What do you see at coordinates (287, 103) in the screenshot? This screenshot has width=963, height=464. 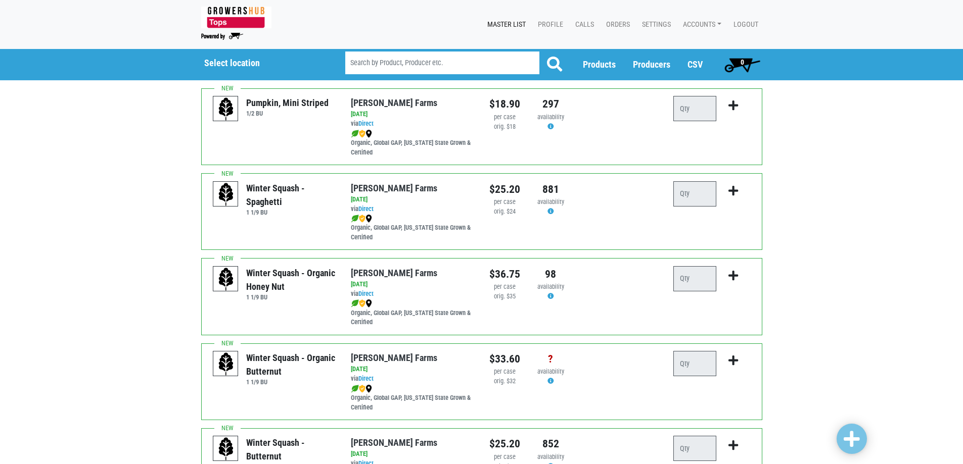 I see `div: Pumpkin, Mini Striped` at bounding box center [287, 103].